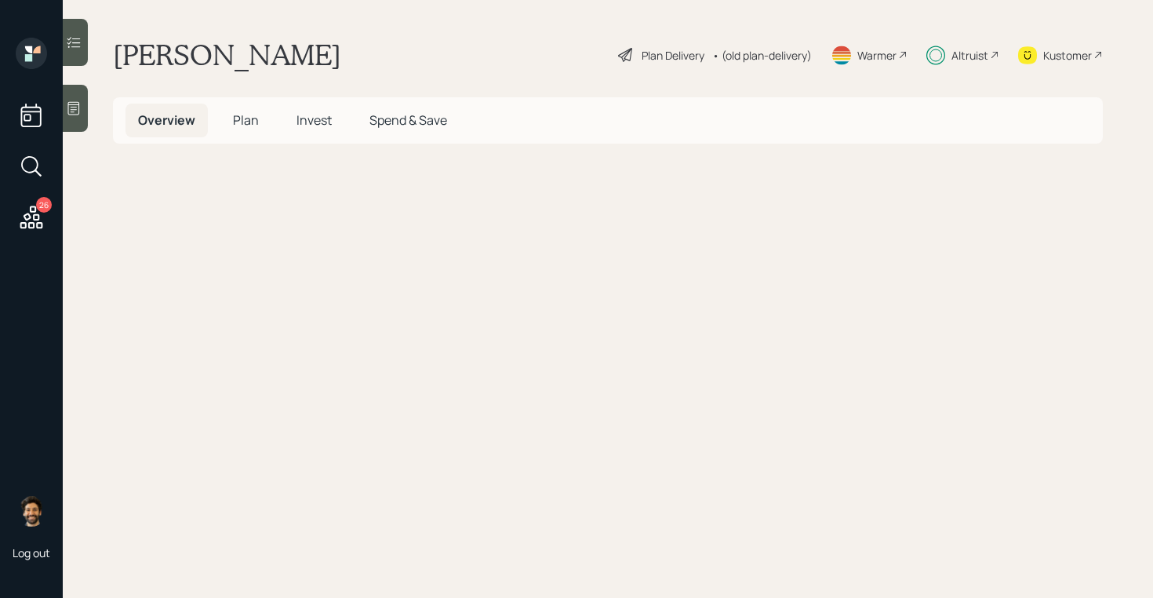 The height and width of the screenshot is (598, 1153). What do you see at coordinates (166, 120) in the screenshot?
I see `span: Overview` at bounding box center [166, 120].